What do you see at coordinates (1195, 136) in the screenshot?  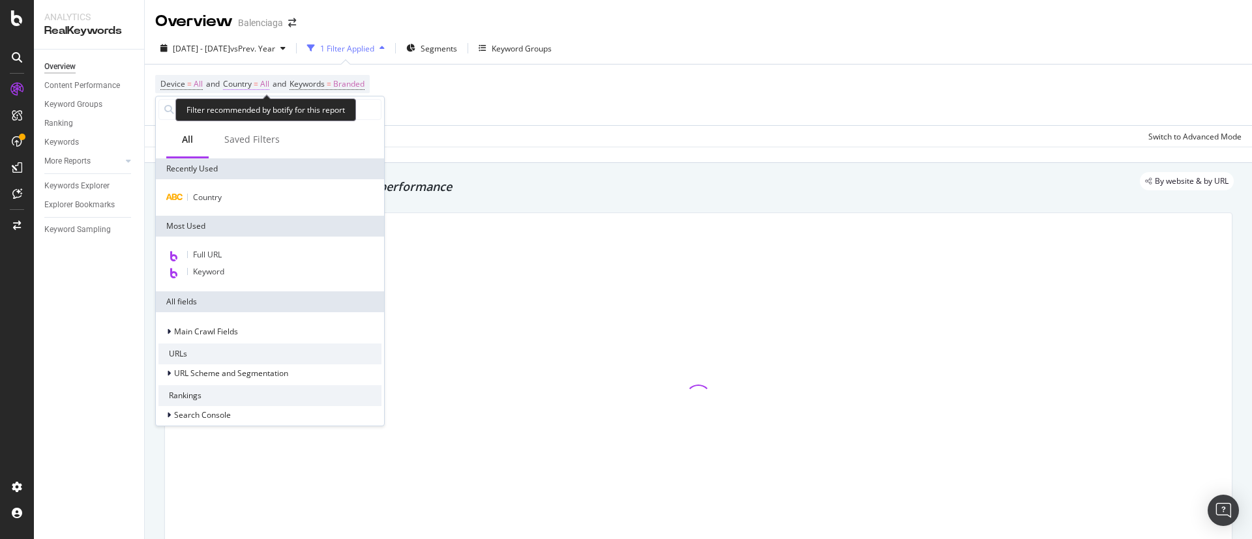 I see `div: Switch to Advanced Mode` at bounding box center [1195, 136].